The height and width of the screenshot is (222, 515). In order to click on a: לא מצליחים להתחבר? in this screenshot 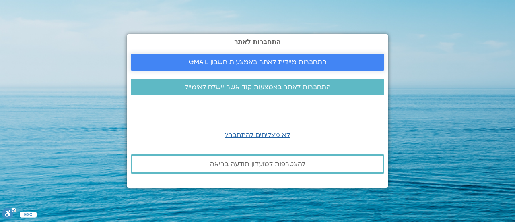, I will do `click(258, 135)`.